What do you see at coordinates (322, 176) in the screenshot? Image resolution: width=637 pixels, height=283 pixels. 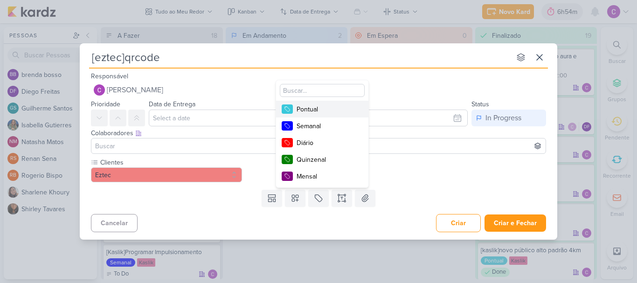 I see `button: Mensal` at bounding box center [322, 176].